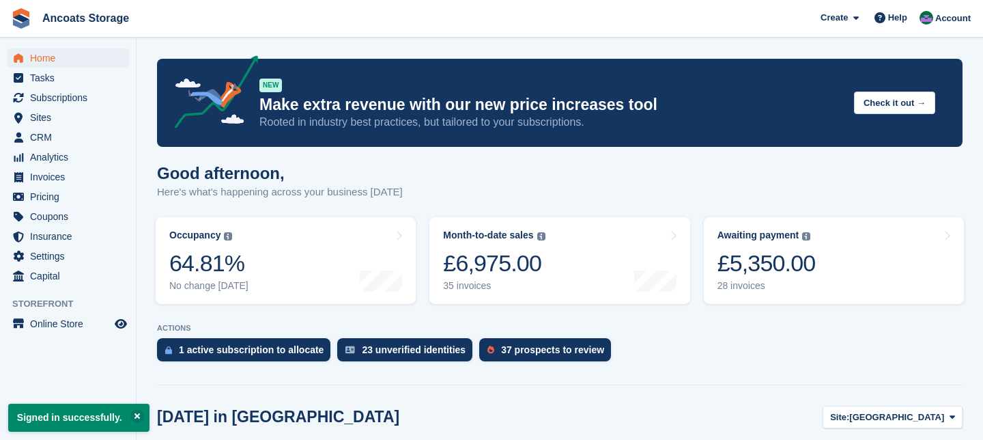 This screenshot has width=983, height=440. Describe the element at coordinates (121, 324) in the screenshot. I see `a: Preview store` at that location.